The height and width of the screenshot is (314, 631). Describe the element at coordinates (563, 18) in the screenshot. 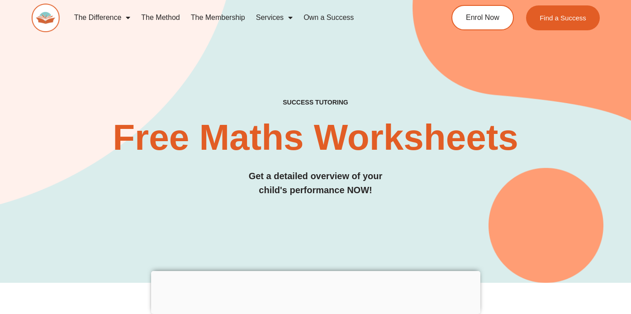

I see `a: Find a Success` at that location.